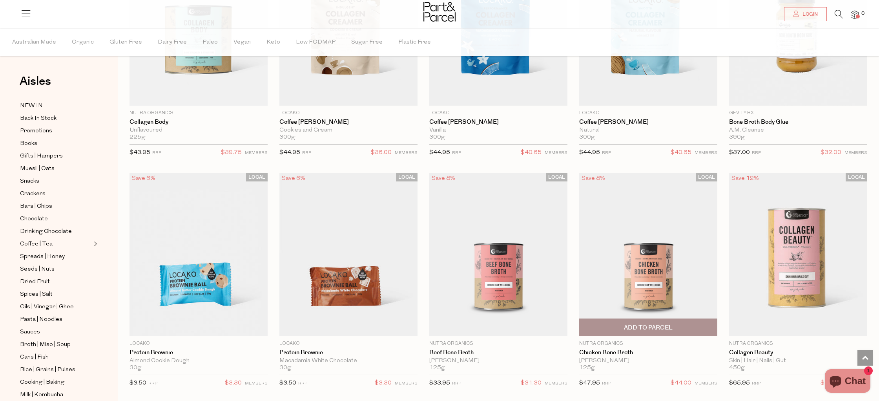 The width and height of the screenshot is (879, 401). What do you see at coordinates (348, 360) in the screenshot?
I see `div: Macadamia White Chocolate` at bounding box center [348, 360].